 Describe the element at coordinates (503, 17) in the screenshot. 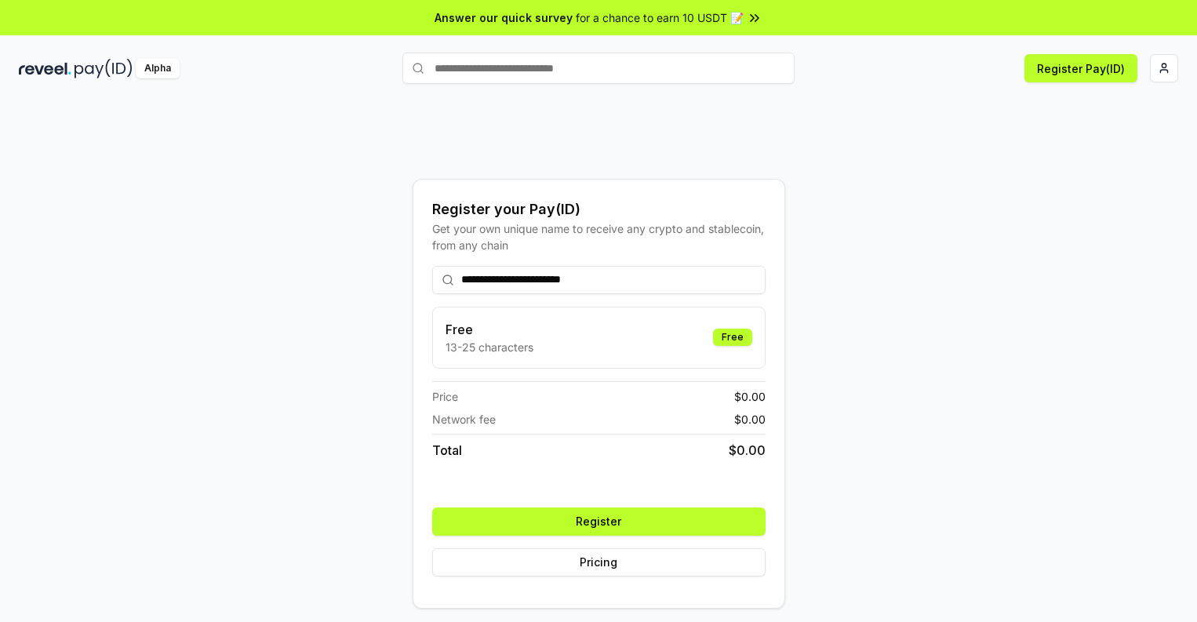

I see `span: Answer our quick survey` at that location.